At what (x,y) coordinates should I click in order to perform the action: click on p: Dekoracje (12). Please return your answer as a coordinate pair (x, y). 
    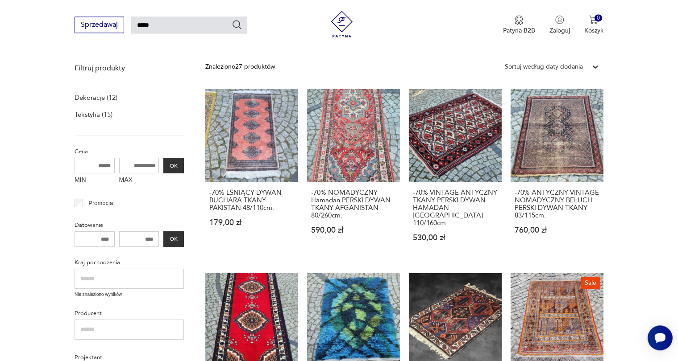
    Looking at the image, I should click on (96, 98).